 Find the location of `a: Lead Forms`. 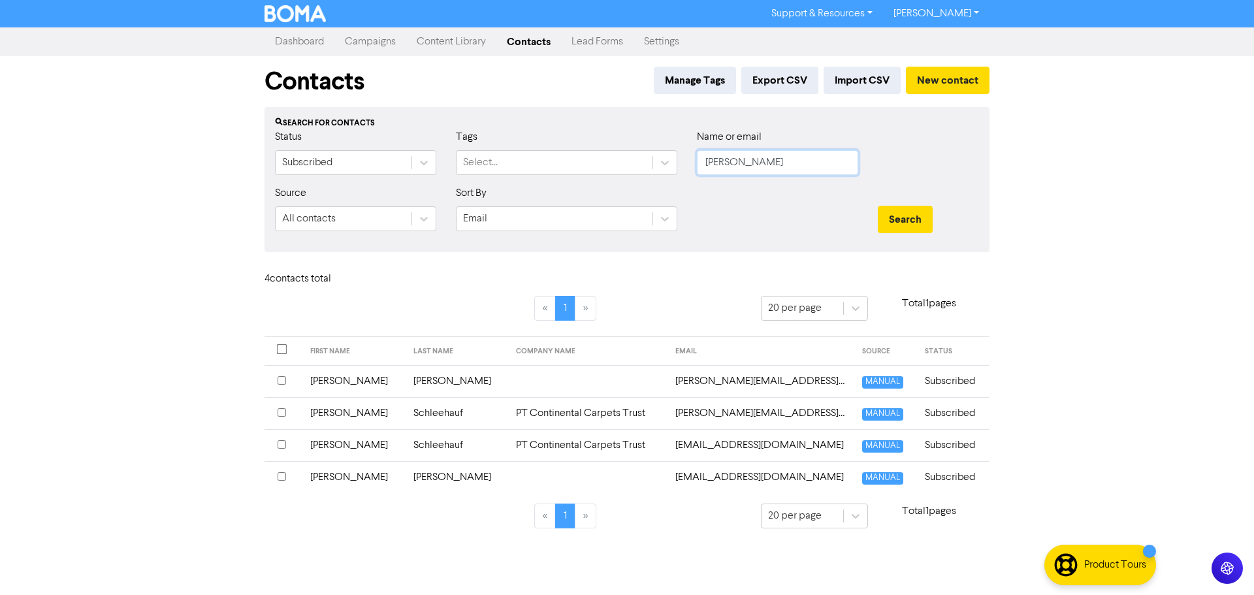

a: Lead Forms is located at coordinates (597, 42).